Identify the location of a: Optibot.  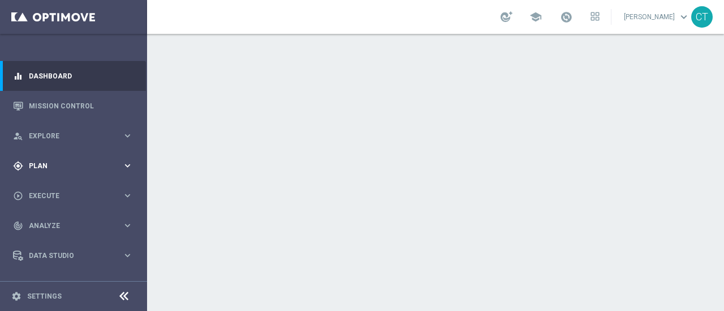
(73, 285).